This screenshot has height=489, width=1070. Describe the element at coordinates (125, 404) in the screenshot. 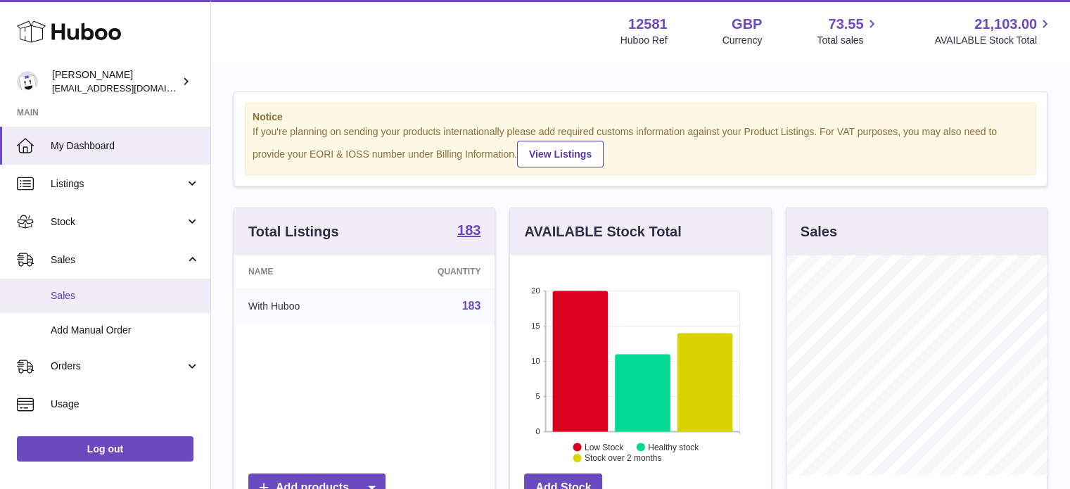

I see `span: Usage` at that location.